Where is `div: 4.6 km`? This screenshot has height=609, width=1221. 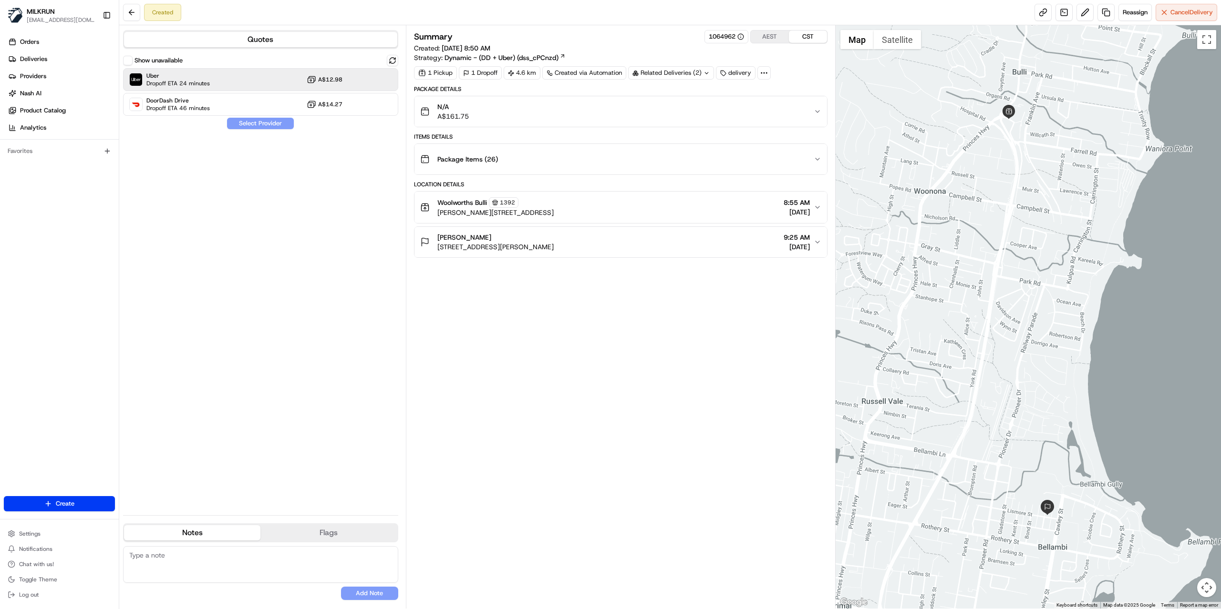
div: 4.6 km is located at coordinates (522, 73).